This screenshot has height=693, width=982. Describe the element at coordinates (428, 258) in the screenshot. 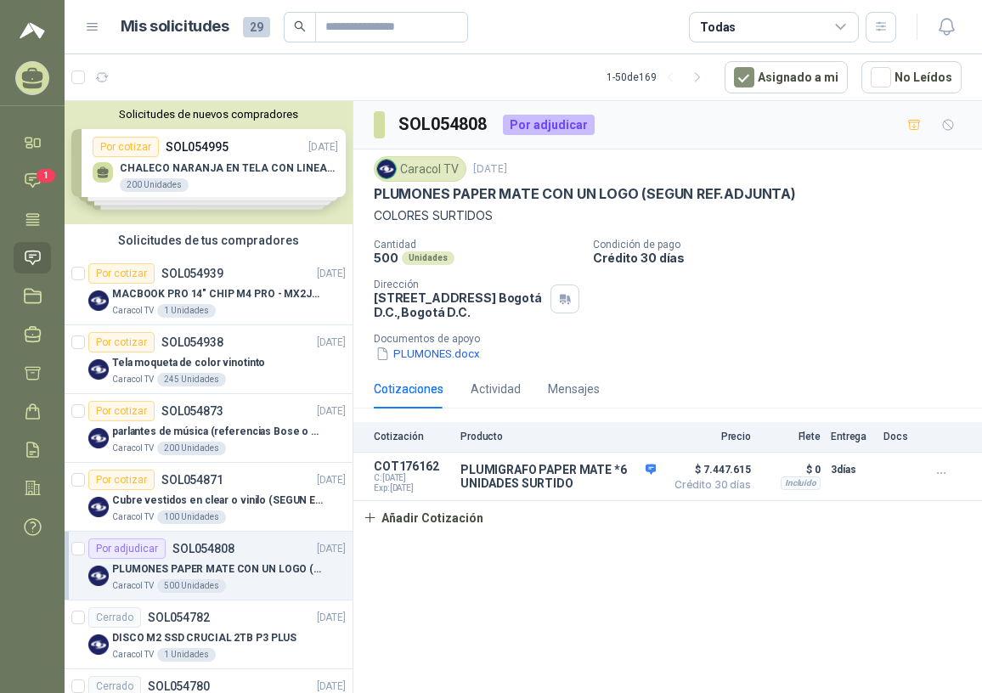

I see `div: Unidades` at that location.